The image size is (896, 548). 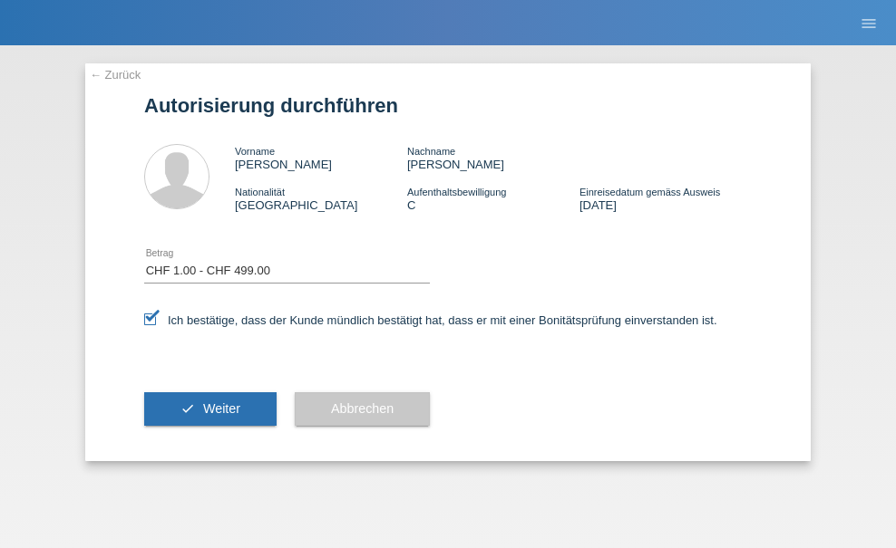 I want to click on button: Abbrechen, so click(x=362, y=410).